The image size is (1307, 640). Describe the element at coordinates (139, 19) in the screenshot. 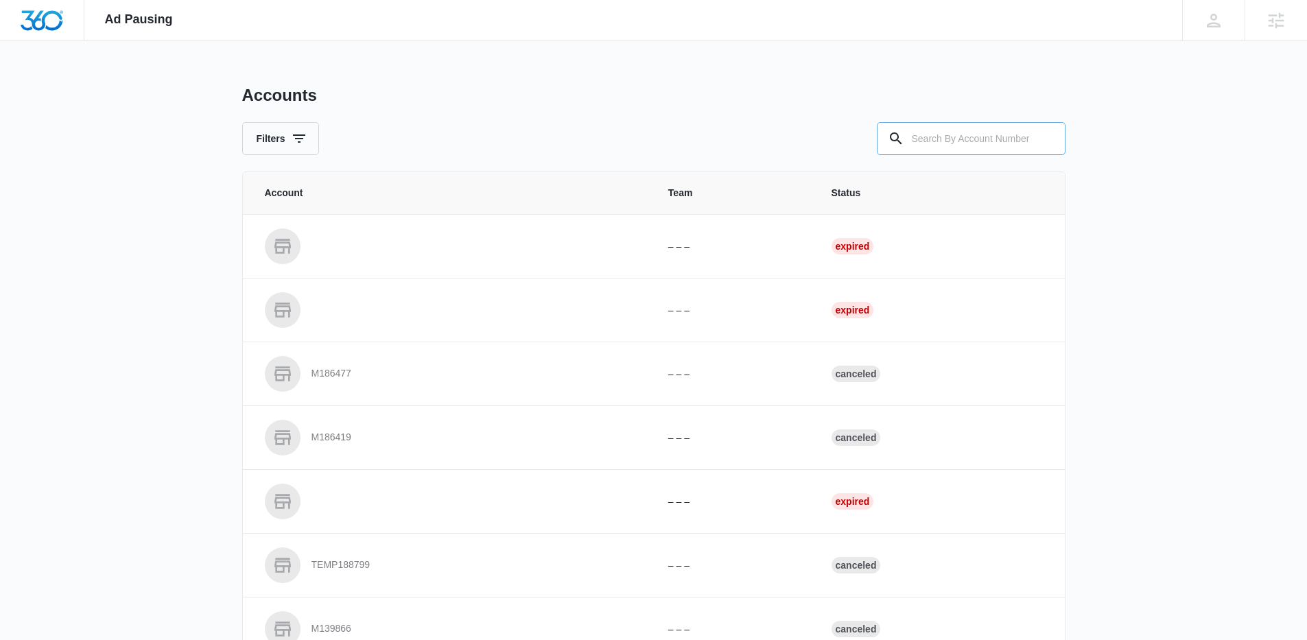

I see `span: Ad Pausing` at that location.